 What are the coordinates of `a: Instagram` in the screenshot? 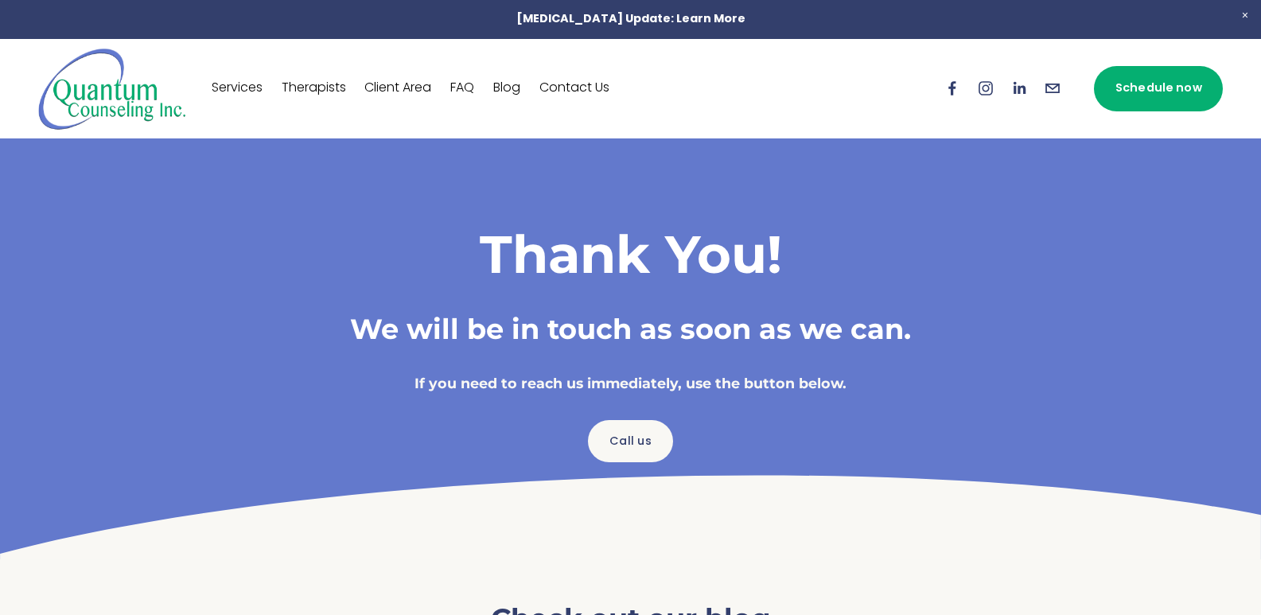 It's located at (986, 88).